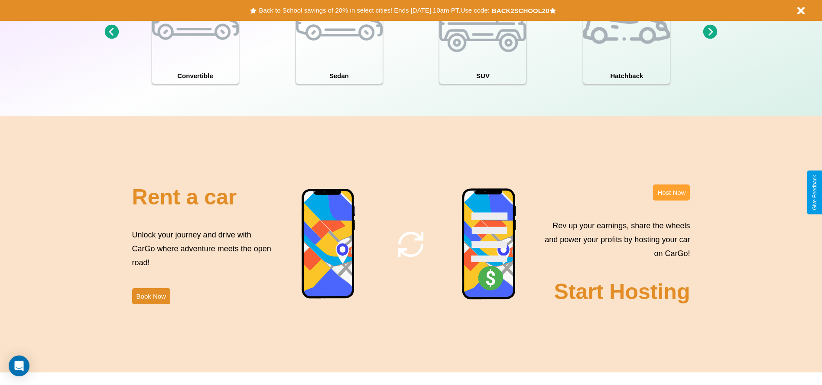 This screenshot has height=385, width=822. What do you see at coordinates (672, 192) in the screenshot?
I see `button: Host Now` at bounding box center [672, 192].